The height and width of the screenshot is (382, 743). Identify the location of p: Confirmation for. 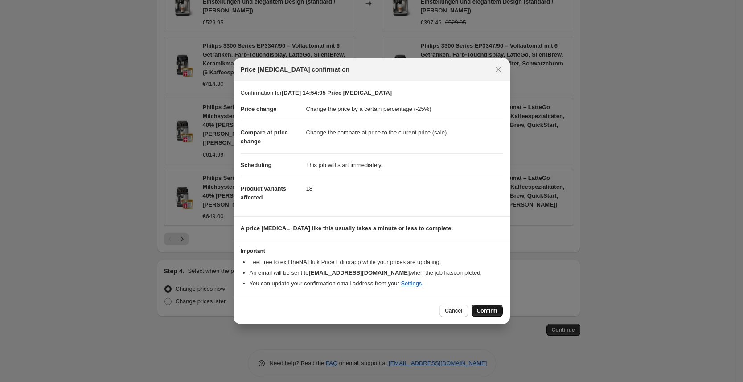
(372, 93).